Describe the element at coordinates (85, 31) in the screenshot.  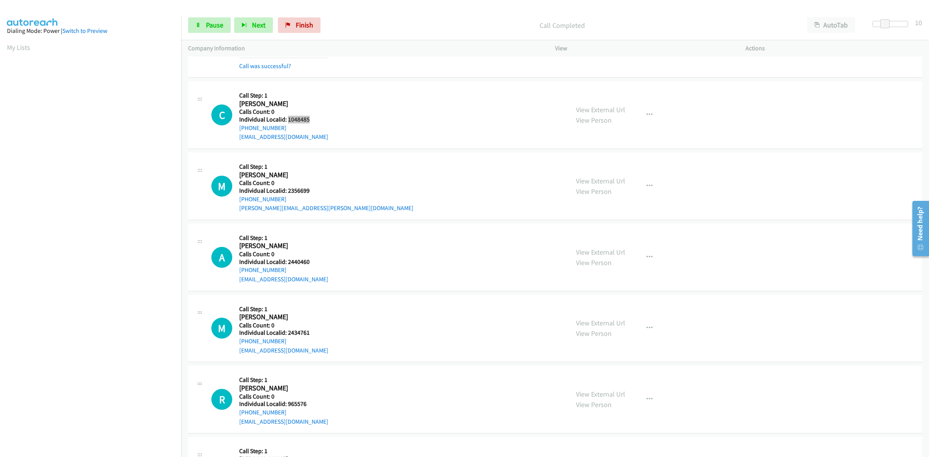
I see `a: Switch to Preview` at that location.